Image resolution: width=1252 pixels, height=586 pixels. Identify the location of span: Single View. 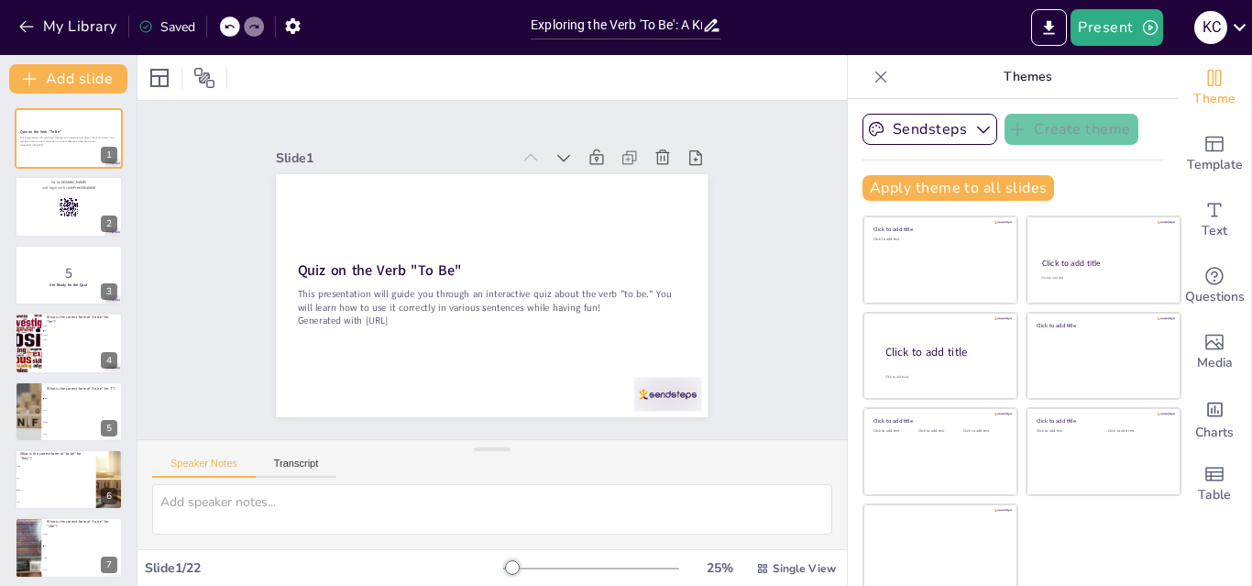
(804, 568).